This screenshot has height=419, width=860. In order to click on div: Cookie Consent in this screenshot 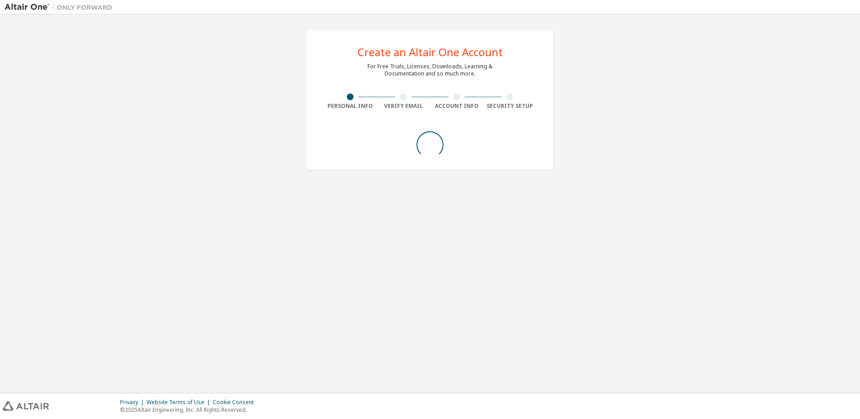, I will do `click(236, 402)`.